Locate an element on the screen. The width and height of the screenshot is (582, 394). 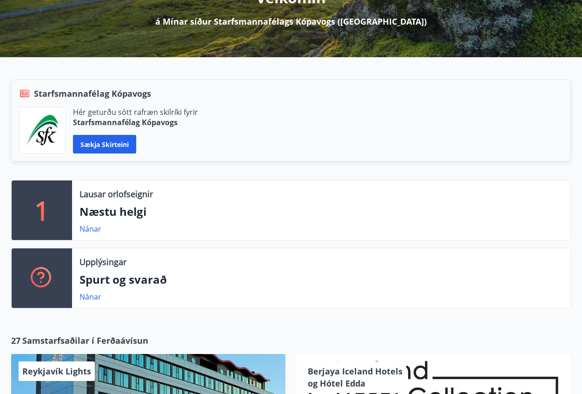
p: Upplýsingar is located at coordinates (103, 262).